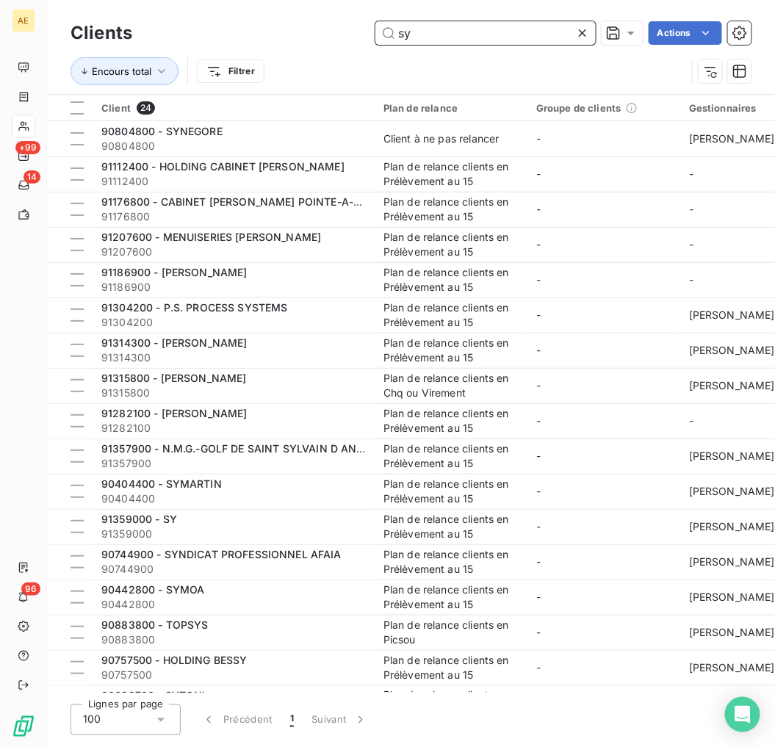 The width and height of the screenshot is (775, 747). Describe the element at coordinates (153, 589) in the screenshot. I see `span: 90442800 - SYMOA` at that location.